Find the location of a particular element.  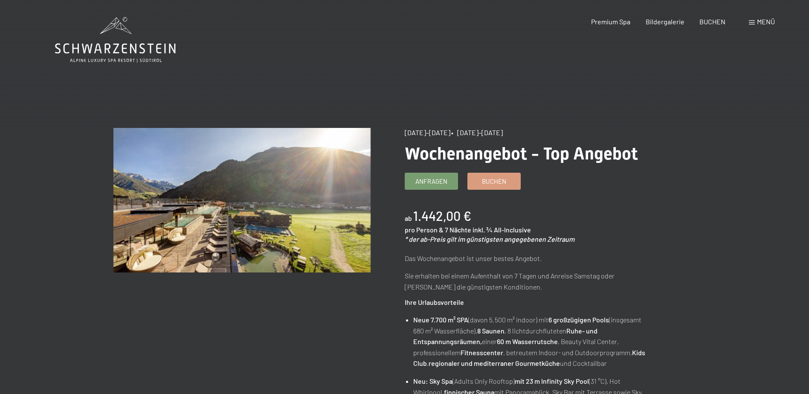

li: (davon 5.500 m² indoor) mit (insgesamt 680 m² Wasserfläche), , 8 lichtdurchfluteten einer , Beaut... is located at coordinates (537, 342).